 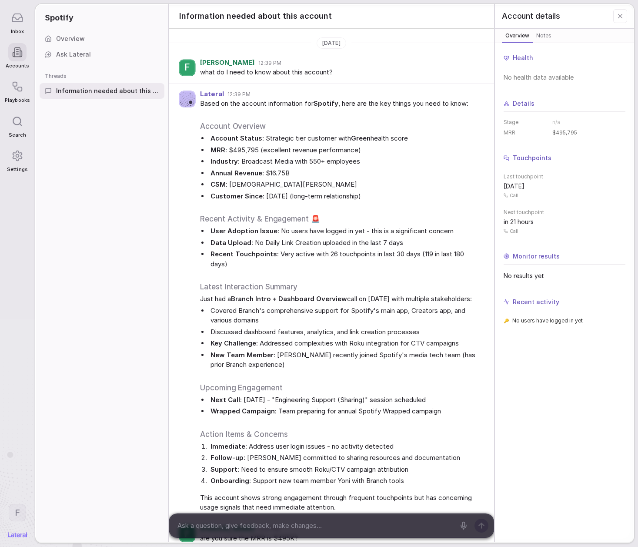 I want to click on strong: Wrapped Campaign, so click(x=243, y=411).